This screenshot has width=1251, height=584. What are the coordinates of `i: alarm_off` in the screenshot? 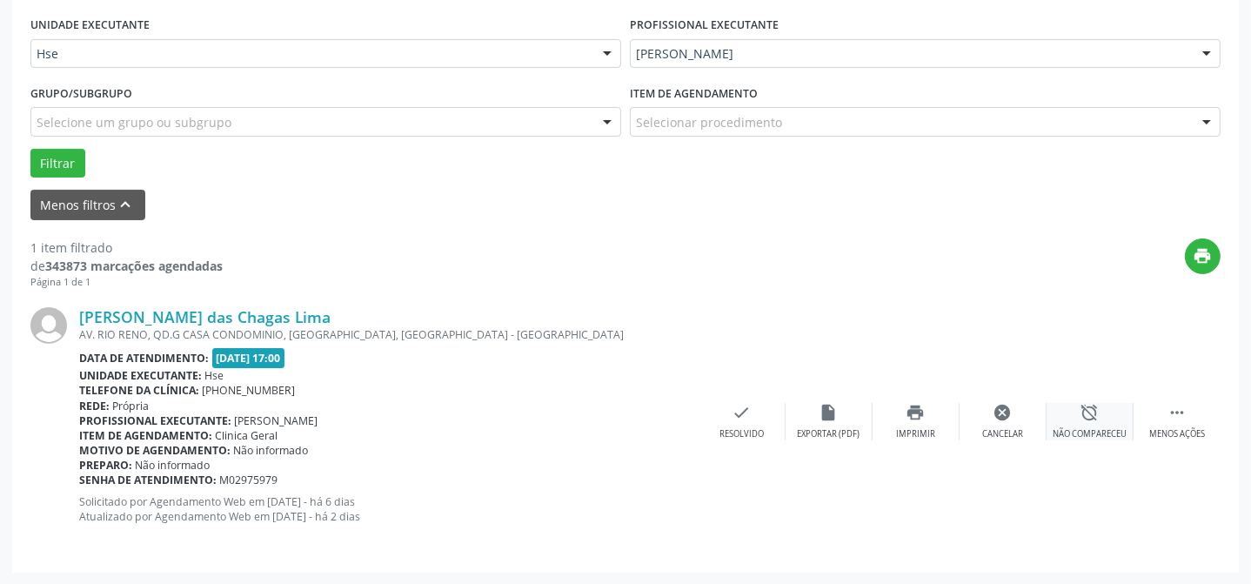 It's located at (1090, 412).